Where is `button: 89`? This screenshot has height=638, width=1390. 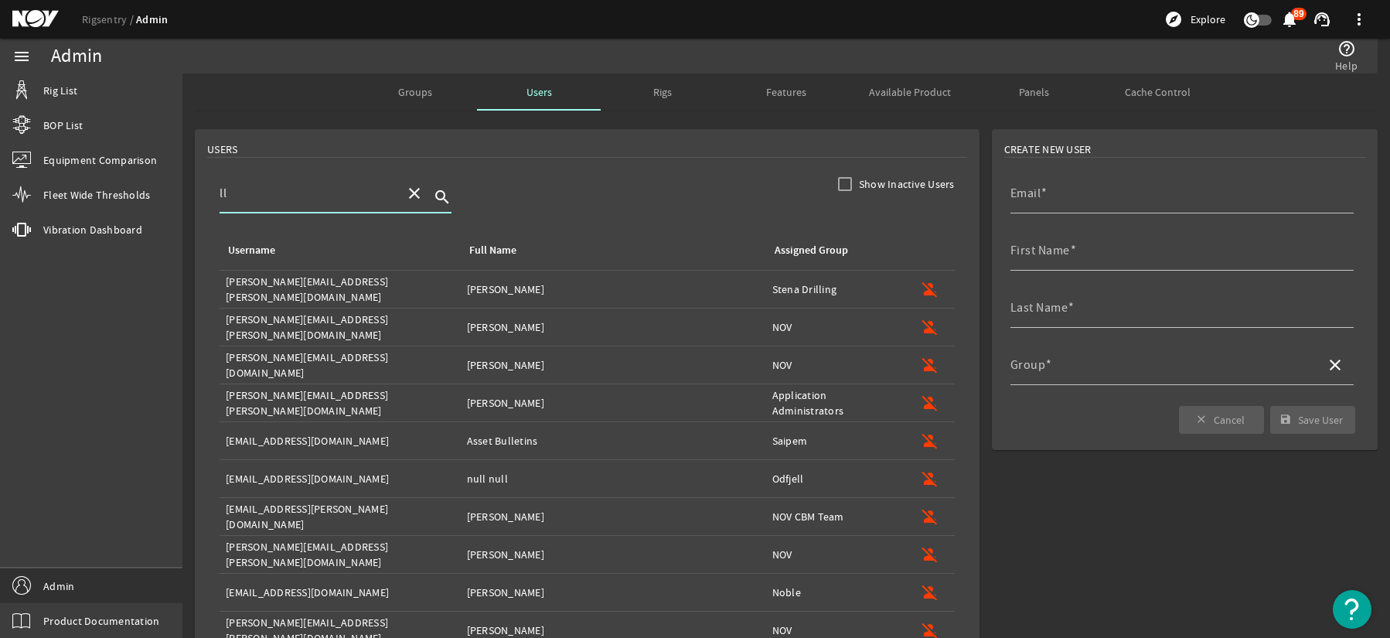 button: 89 is located at coordinates (1289, 19).